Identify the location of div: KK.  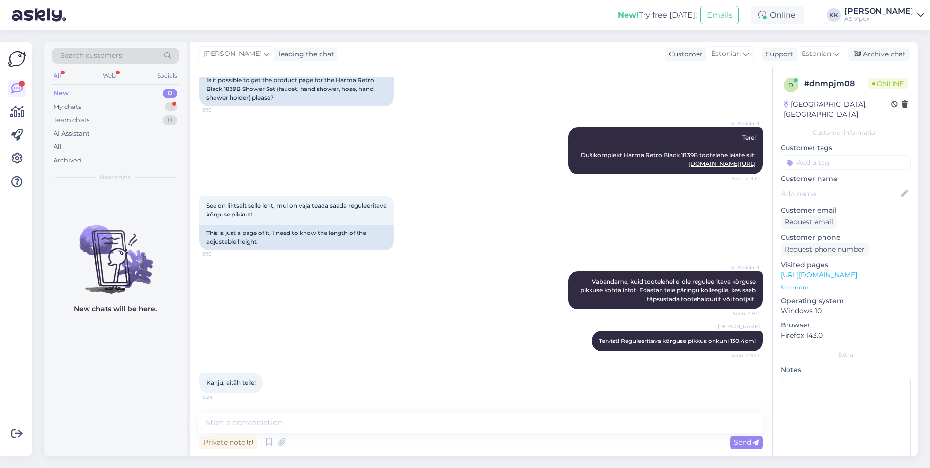
(834, 15).